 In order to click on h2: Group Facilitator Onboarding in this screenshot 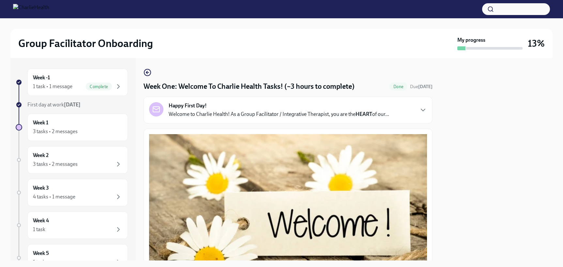, I will do `click(85, 43)`.